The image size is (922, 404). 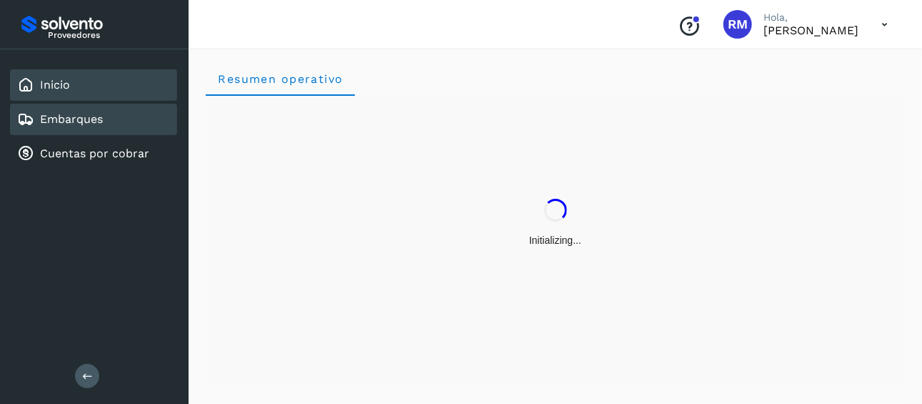 What do you see at coordinates (109, 35) in the screenshot?
I see `p: Proveedores` at bounding box center [109, 35].